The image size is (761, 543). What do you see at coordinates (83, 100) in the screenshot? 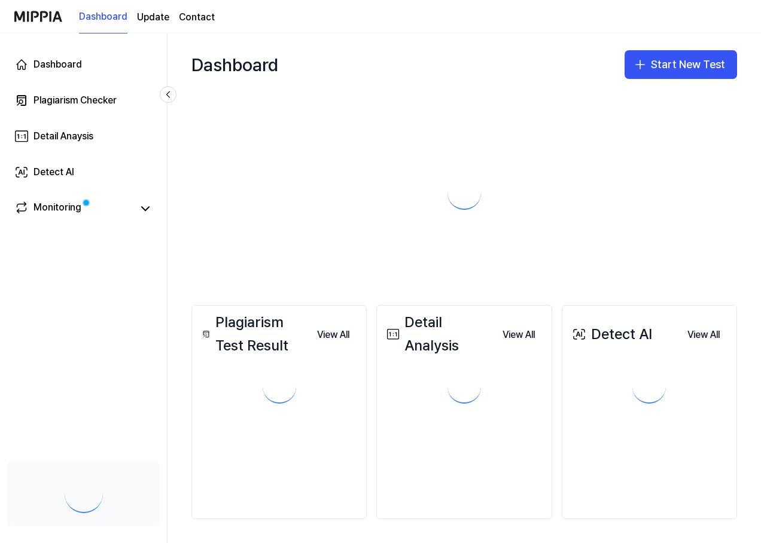
I see `a: Plagiarism Checker` at bounding box center [83, 100].